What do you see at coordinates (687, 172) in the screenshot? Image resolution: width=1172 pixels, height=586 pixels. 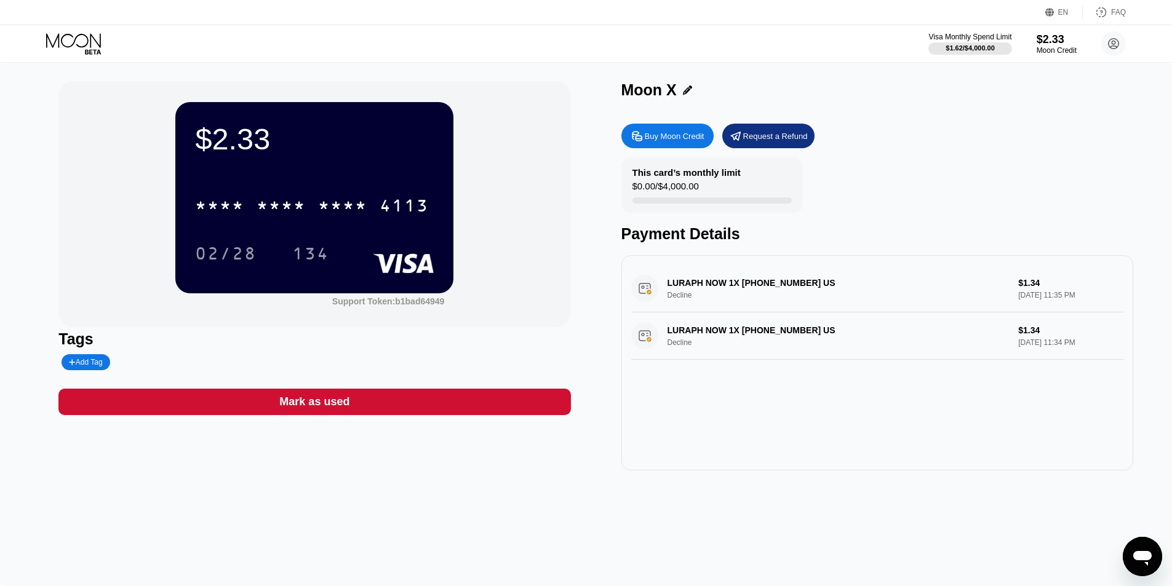 I see `div: This card’s monthly limit` at bounding box center [687, 172].